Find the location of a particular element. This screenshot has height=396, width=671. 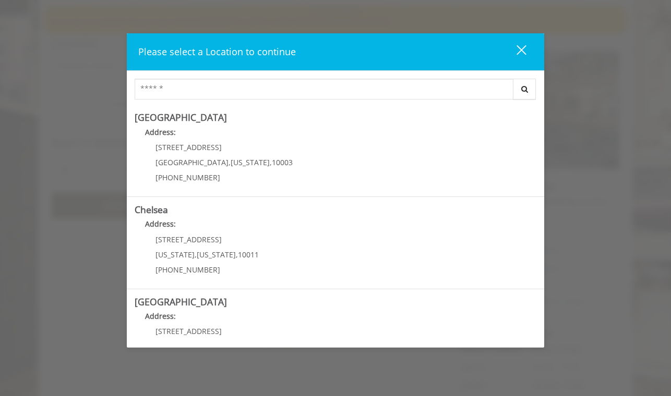

button: close dialog is located at coordinates (515, 52).